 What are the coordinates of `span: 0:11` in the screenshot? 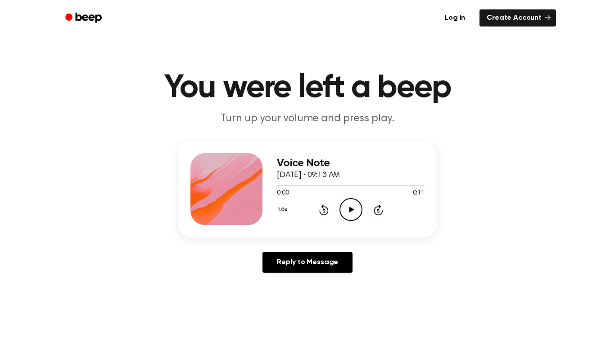 It's located at (418, 193).